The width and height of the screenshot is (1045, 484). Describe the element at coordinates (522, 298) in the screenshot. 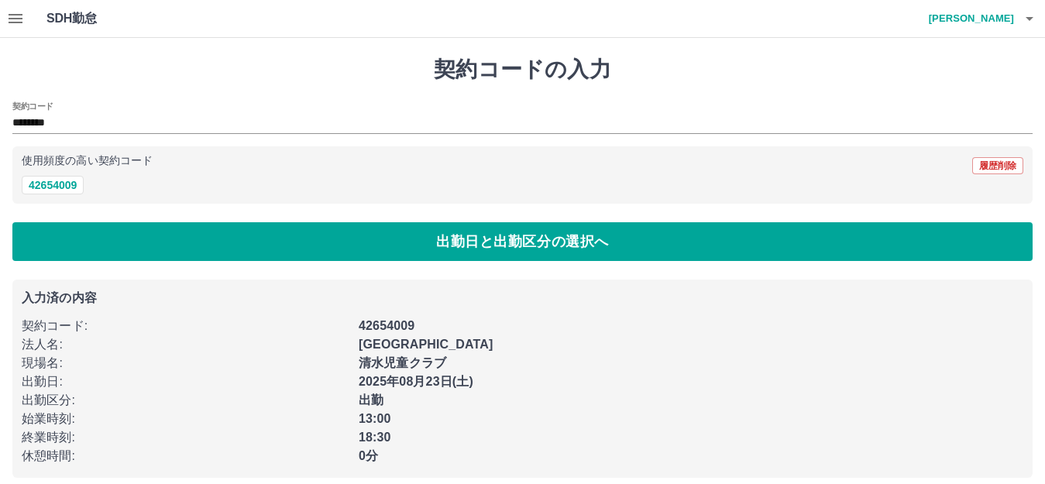

I see `p: 入力済の内容` at that location.